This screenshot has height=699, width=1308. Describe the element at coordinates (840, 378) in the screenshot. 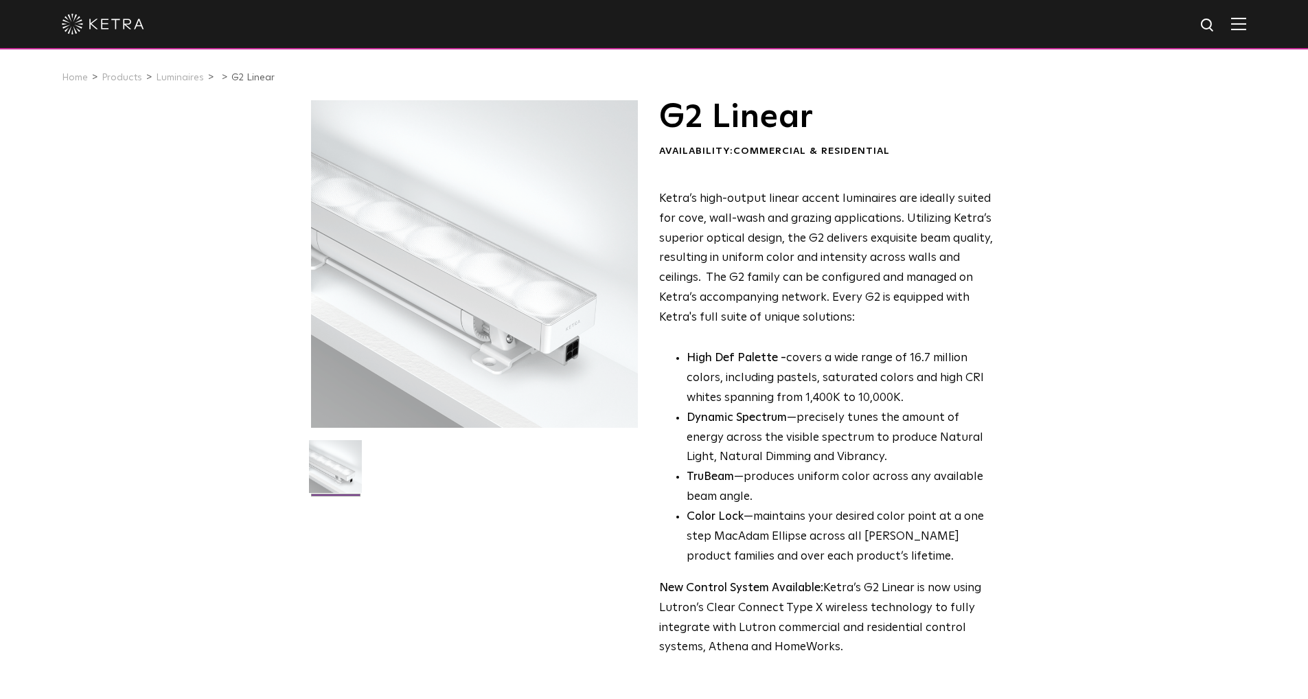

I see `p: covers a wide range of 16.7 million colors, including pastels, saturated colors and high CRI whit...` at that location.